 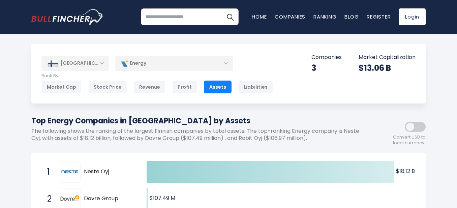 What do you see at coordinates (174, 63) in the screenshot?
I see `div: Energy` at bounding box center [174, 63].